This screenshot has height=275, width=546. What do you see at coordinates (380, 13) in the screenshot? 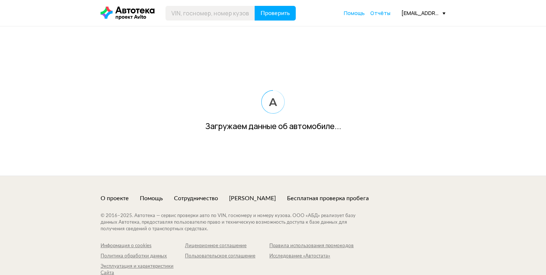
I see `span: Отчёты` at bounding box center [380, 13].